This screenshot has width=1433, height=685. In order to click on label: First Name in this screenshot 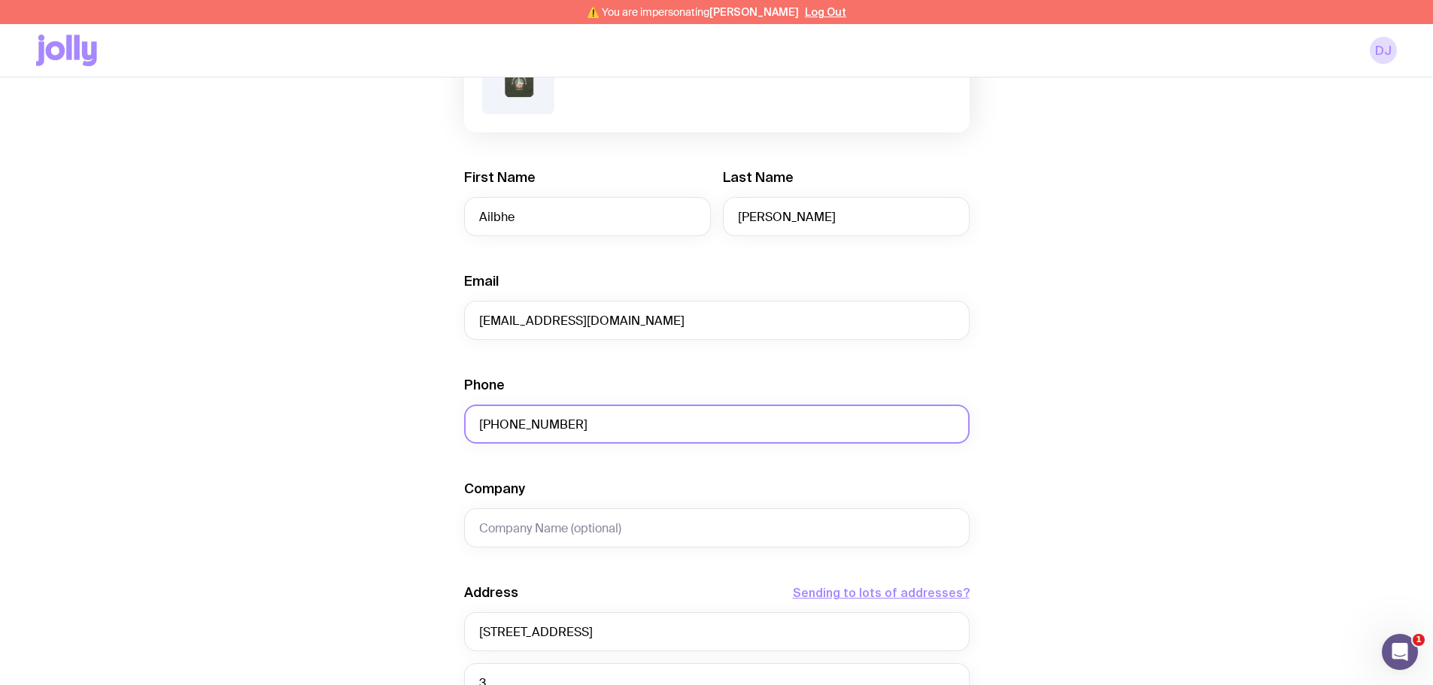, I will do `click(499, 177)`.